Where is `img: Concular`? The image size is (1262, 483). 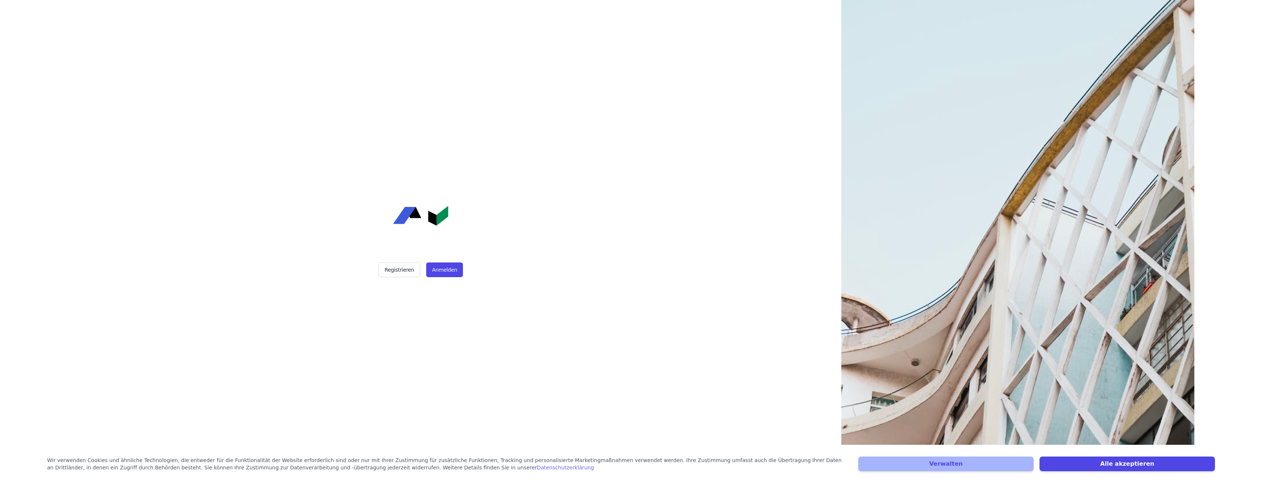 img: Concular is located at coordinates (421, 216).